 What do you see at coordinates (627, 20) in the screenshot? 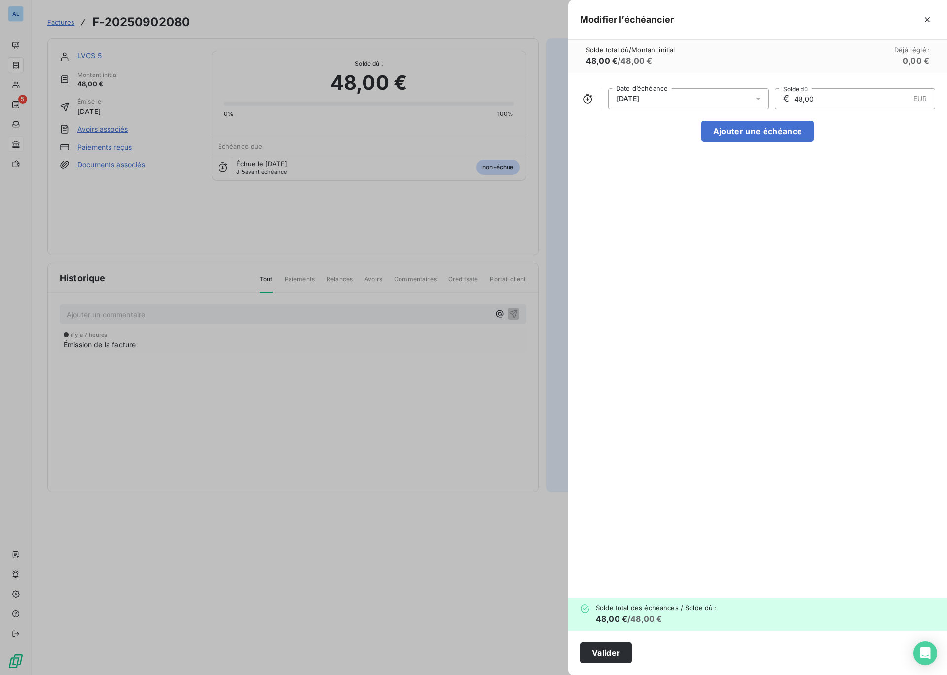
I see `h5: Modifier l’échéancier` at bounding box center [627, 20].